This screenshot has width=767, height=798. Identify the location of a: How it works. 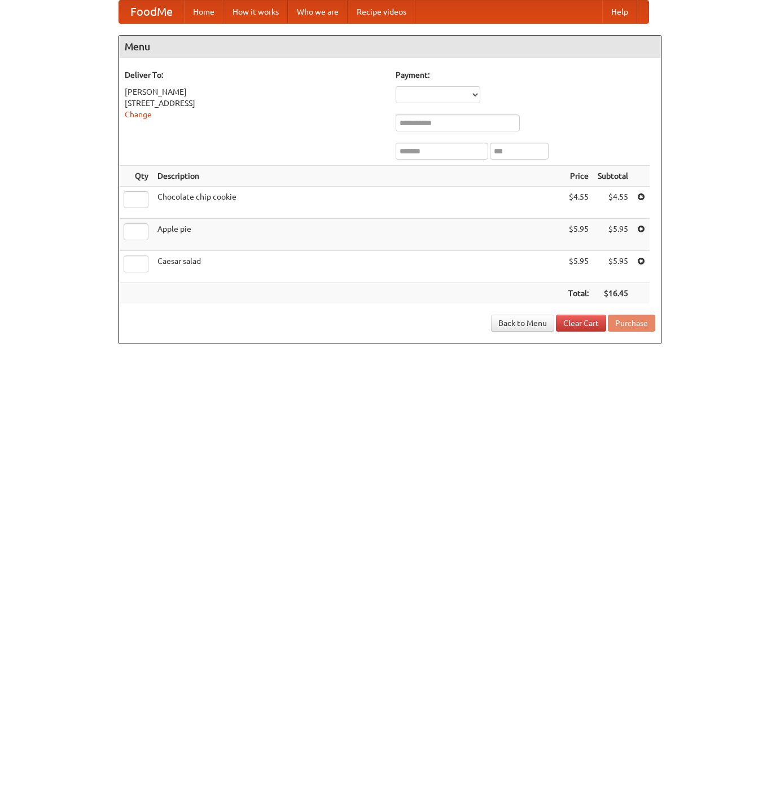
(256, 12).